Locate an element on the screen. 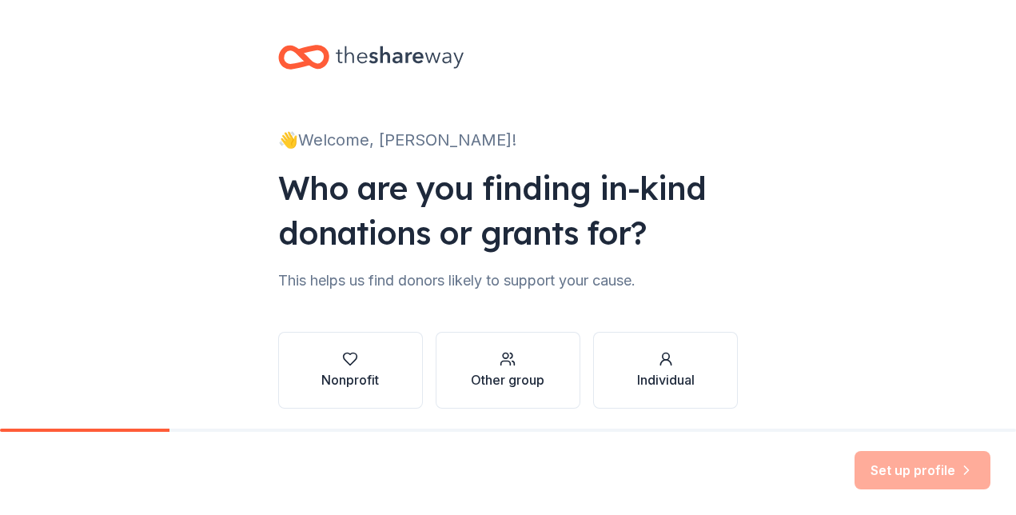 The image size is (1016, 515). div: Who are you finding in-kind donations or grants for? is located at coordinates (508, 210).